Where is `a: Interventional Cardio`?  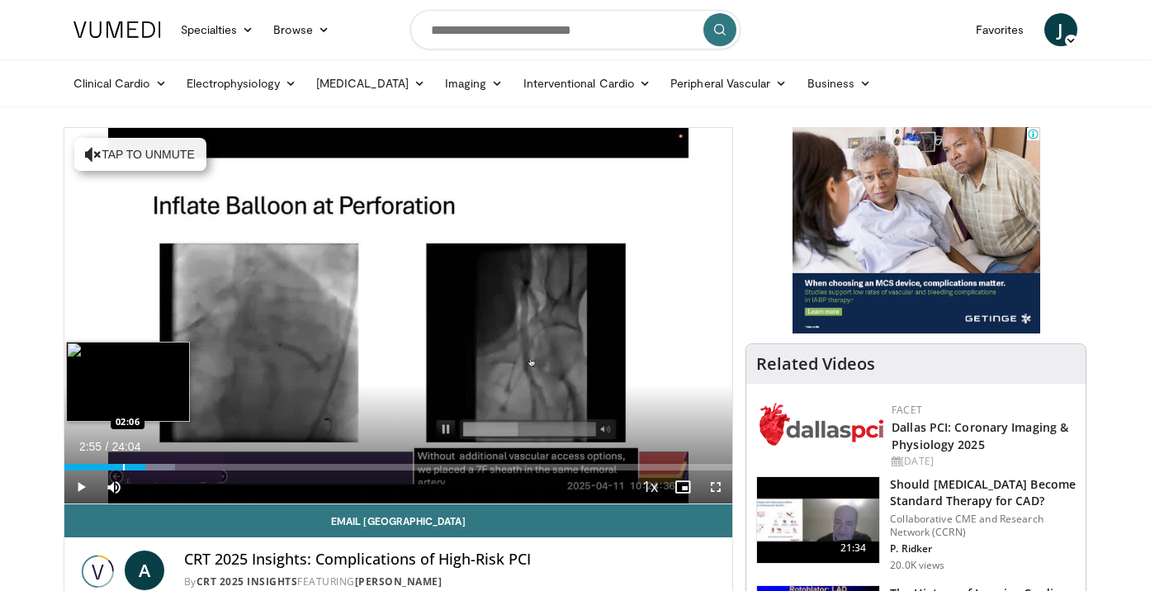
a: Interventional Cardio is located at coordinates (587, 83).